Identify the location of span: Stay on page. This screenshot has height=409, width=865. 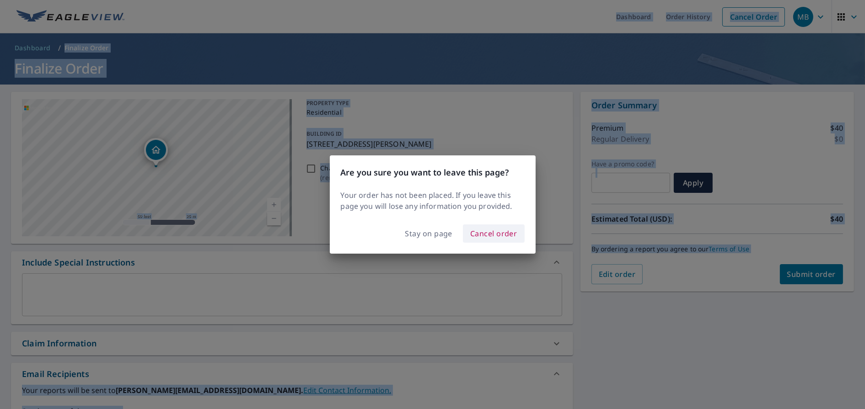
(429, 234).